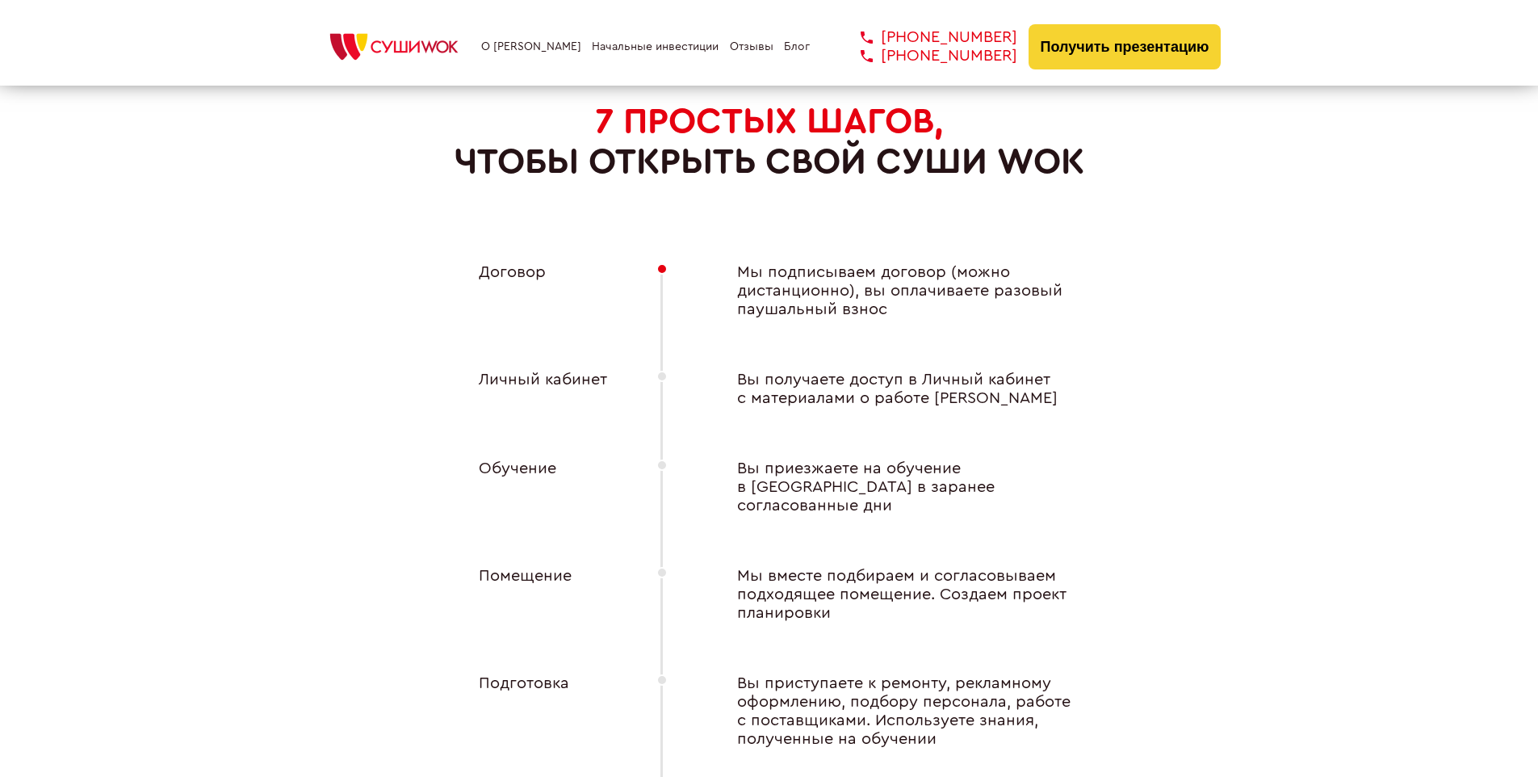 Image resolution: width=1538 pixels, height=777 pixels. What do you see at coordinates (899, 711) in the screenshot?
I see `div: Вы приступаете к ремонту, рекламному оформлению, подбору персонала, работе с поставщиками. Исполь...` at bounding box center [899, 711].